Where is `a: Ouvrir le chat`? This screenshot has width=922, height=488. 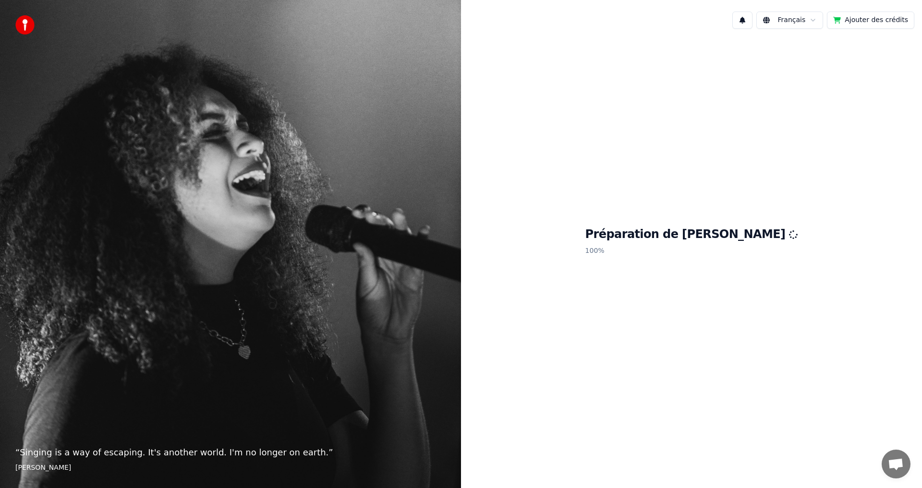
a: Ouvrir le chat is located at coordinates (896, 464).